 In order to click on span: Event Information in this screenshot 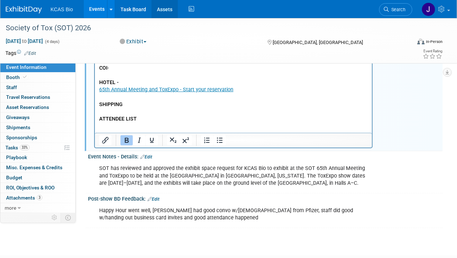, I will do `click(26, 67)`.